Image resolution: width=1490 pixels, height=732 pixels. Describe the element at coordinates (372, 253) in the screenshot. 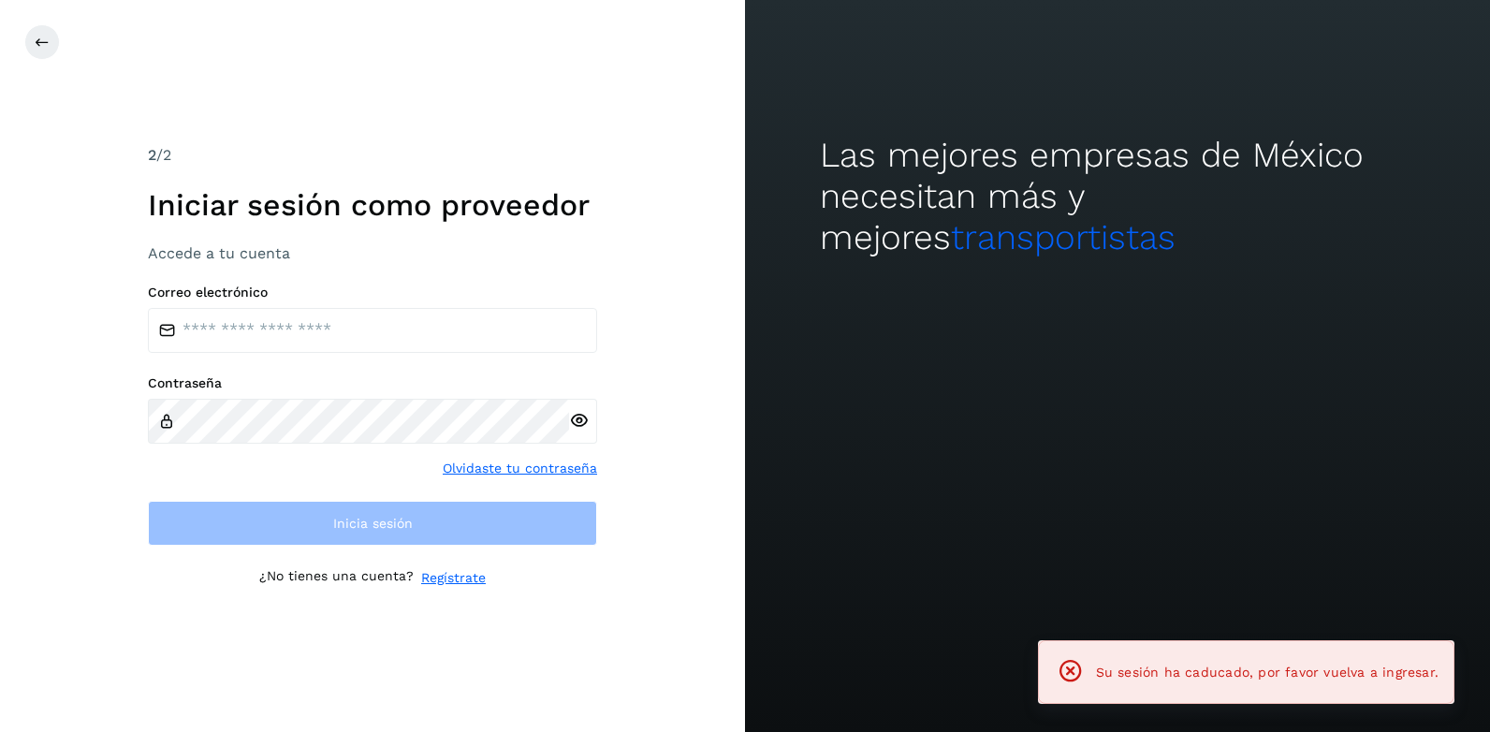

I see `h3: Accede a tu cuenta` at that location.